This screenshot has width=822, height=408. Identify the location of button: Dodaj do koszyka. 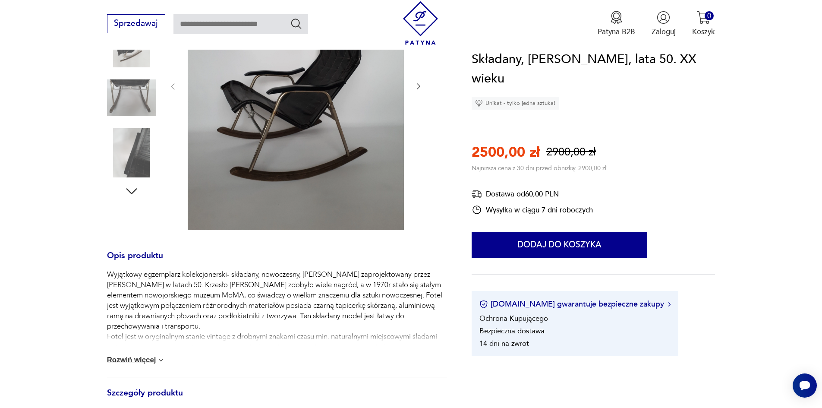
(560, 245).